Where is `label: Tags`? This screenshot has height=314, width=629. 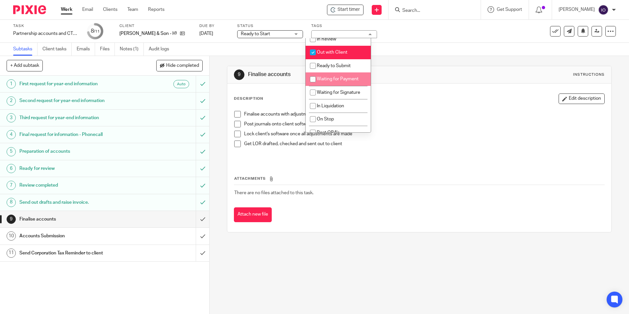 label: Tags is located at coordinates (344, 26).